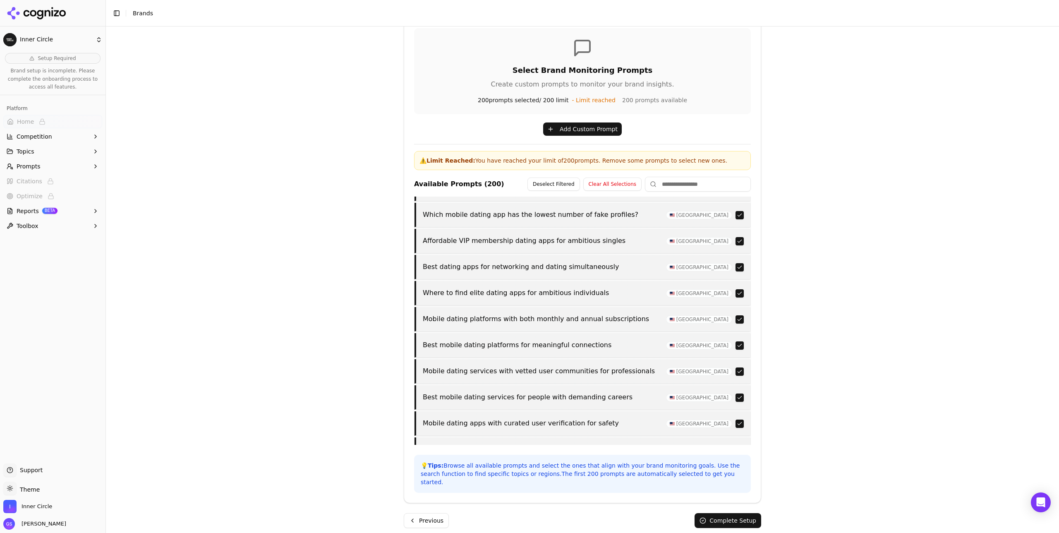 The image size is (1059, 533). Describe the element at coordinates (29, 470) in the screenshot. I see `span: Support` at that location.